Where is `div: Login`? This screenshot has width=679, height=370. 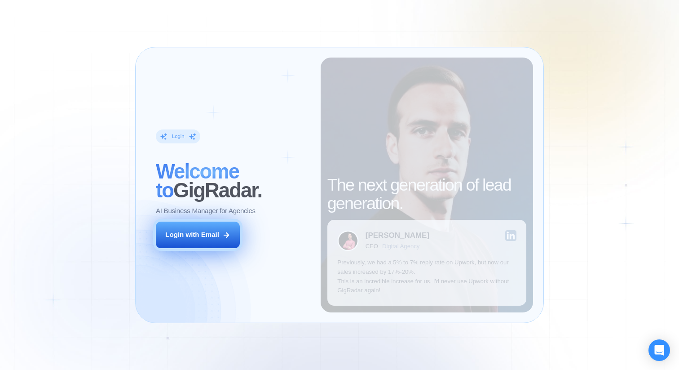
div: Login is located at coordinates (178, 136).